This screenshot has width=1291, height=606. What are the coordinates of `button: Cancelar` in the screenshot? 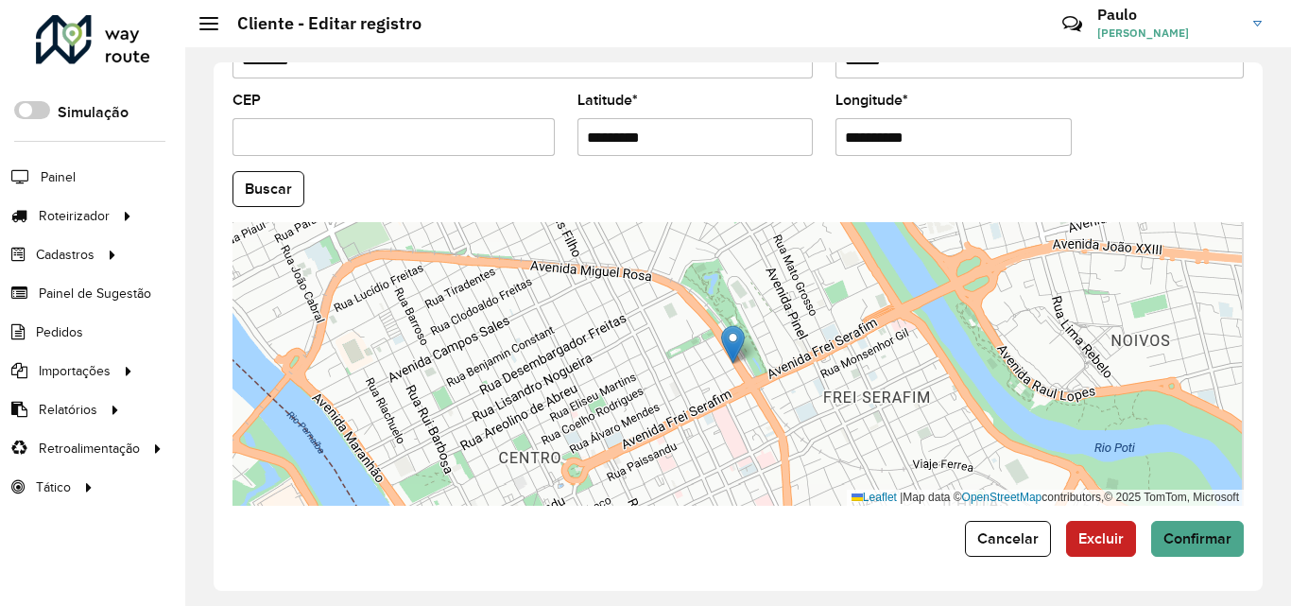 It's located at (1007, 539).